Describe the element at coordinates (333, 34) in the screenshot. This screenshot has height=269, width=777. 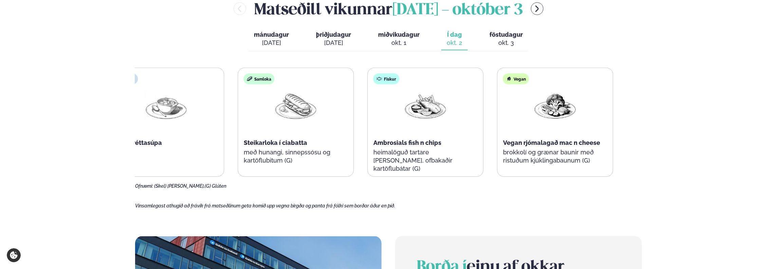
I see `span: þriðjudagur` at that location.